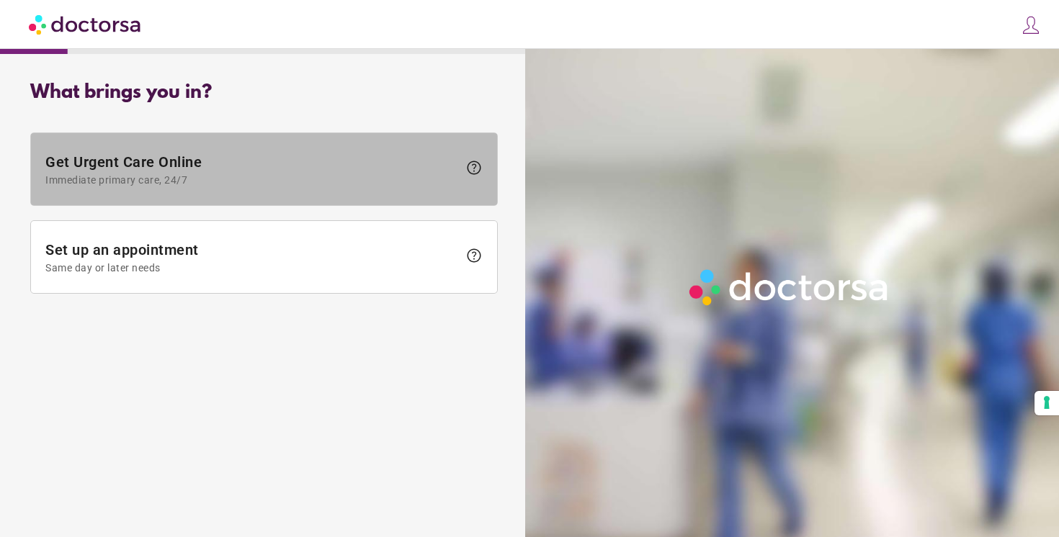 The width and height of the screenshot is (1059, 537). What do you see at coordinates (790, 287) in the screenshot?
I see `img: Logo-Doctorsa-trans-White-partial-flat.png` at bounding box center [790, 287].